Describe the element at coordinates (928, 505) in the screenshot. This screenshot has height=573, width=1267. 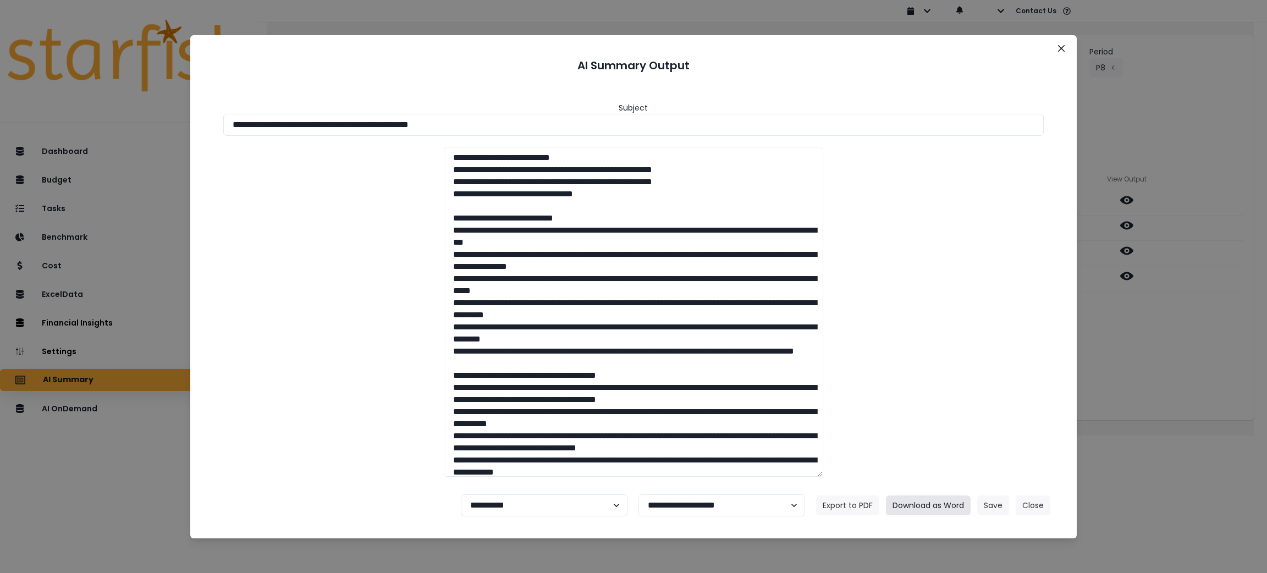
I see `button: Download as Word` at that location.